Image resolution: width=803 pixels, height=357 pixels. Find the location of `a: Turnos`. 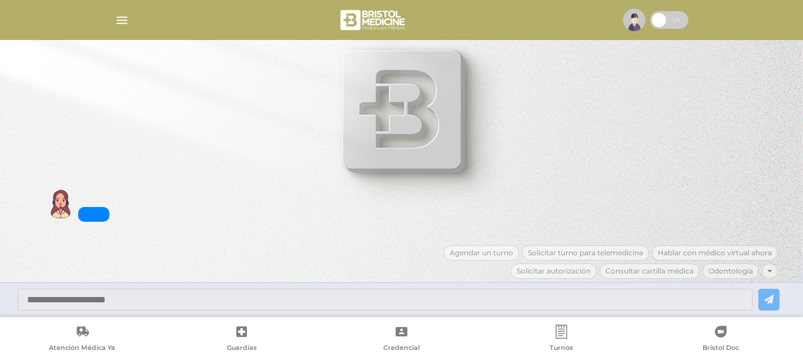

a: Turnos is located at coordinates (561, 339).